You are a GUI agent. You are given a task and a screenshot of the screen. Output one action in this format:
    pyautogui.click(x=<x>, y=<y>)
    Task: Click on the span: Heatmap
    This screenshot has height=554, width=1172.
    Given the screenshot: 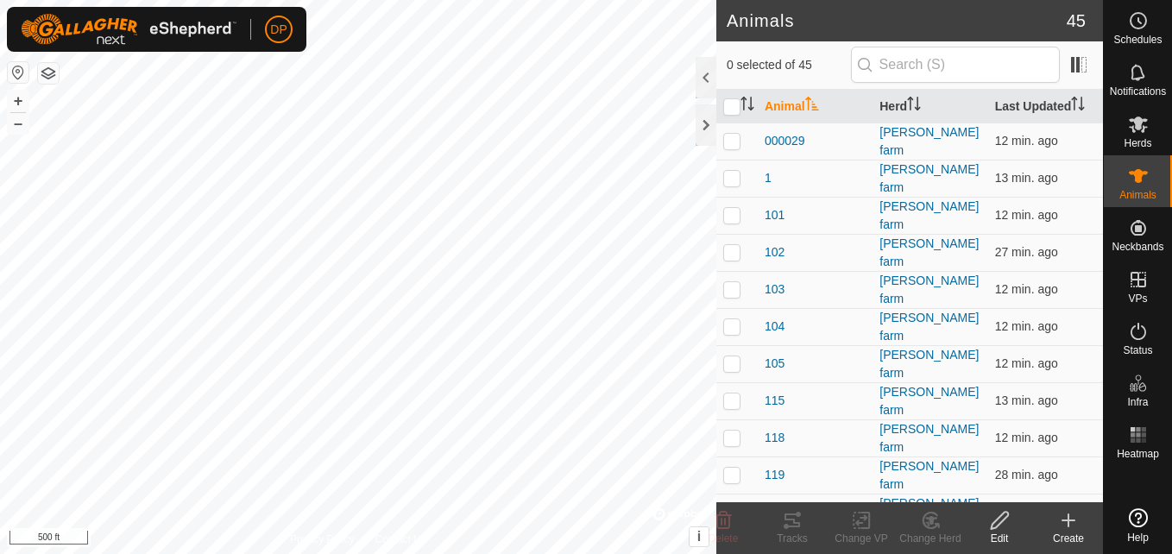 What is the action you would take?
    pyautogui.click(x=1137, y=454)
    